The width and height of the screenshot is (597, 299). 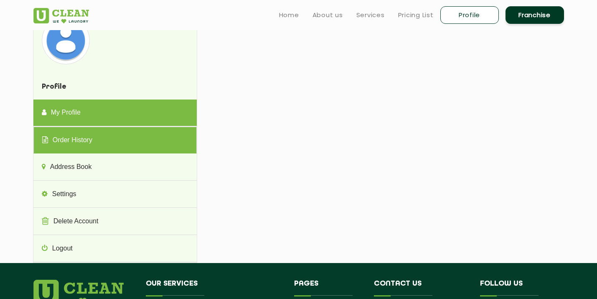 I want to click on h4: Pages, so click(x=328, y=288).